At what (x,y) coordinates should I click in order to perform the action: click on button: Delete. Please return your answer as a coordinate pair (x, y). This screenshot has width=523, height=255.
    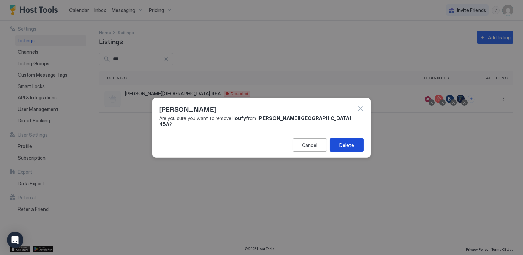
    Looking at the image, I should click on (347, 145).